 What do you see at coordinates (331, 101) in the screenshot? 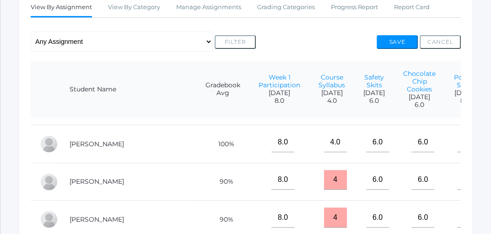
I see `span: 4.0` at bounding box center [331, 101].